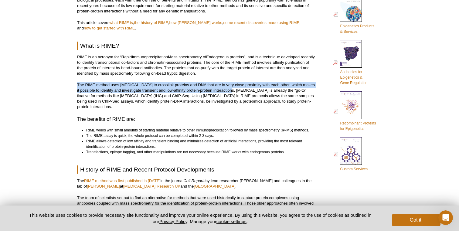 The image size is (459, 231). I want to click on strong: I, so click(132, 57).